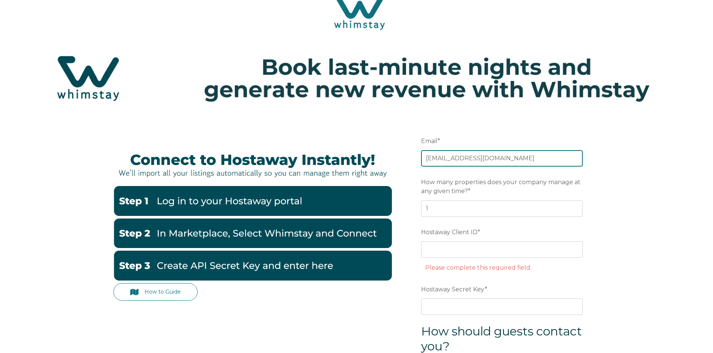 The image size is (713, 353). Describe the element at coordinates (252, 201) in the screenshot. I see `img: Hostaway1` at that location.